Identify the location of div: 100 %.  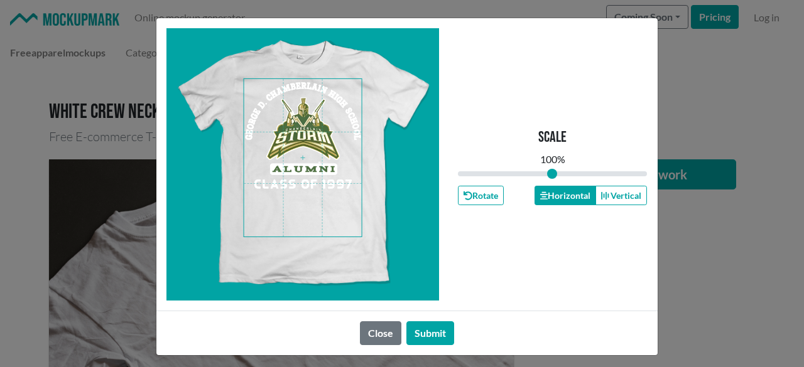
(553, 160).